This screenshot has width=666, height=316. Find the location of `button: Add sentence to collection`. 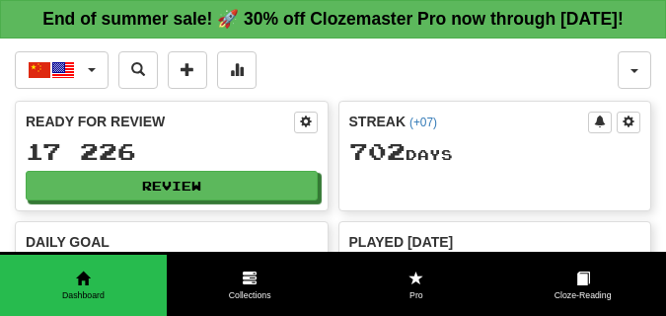

button: Add sentence to collection is located at coordinates (187, 70).